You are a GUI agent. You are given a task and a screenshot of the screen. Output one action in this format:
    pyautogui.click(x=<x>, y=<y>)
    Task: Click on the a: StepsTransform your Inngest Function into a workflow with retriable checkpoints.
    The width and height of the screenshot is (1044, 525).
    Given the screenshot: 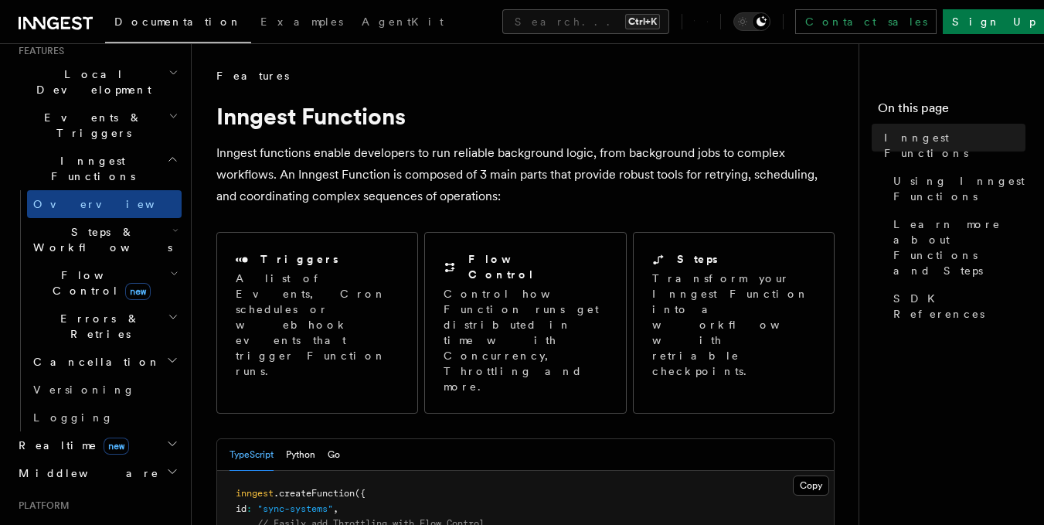 What is the action you would take?
    pyautogui.click(x=734, y=322)
    